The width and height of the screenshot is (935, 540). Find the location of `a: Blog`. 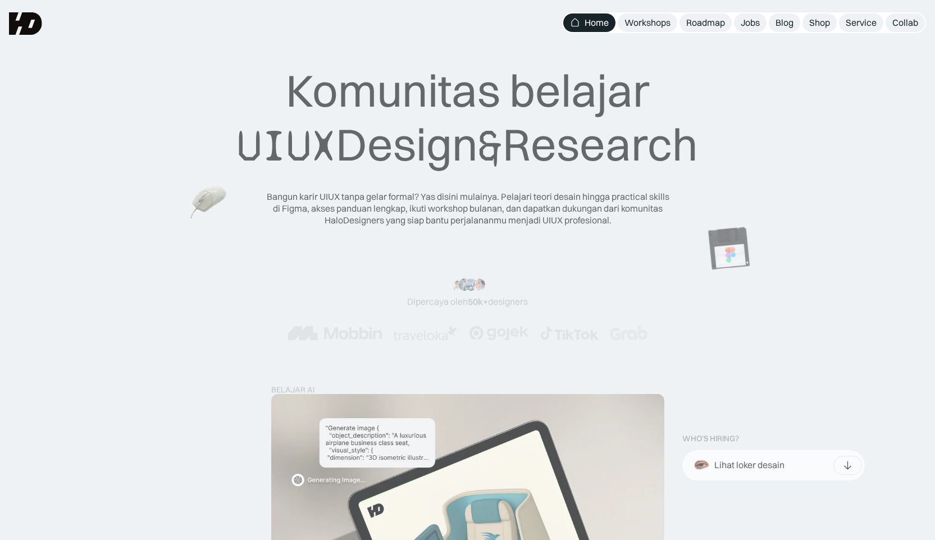

a: Blog is located at coordinates (784, 22).